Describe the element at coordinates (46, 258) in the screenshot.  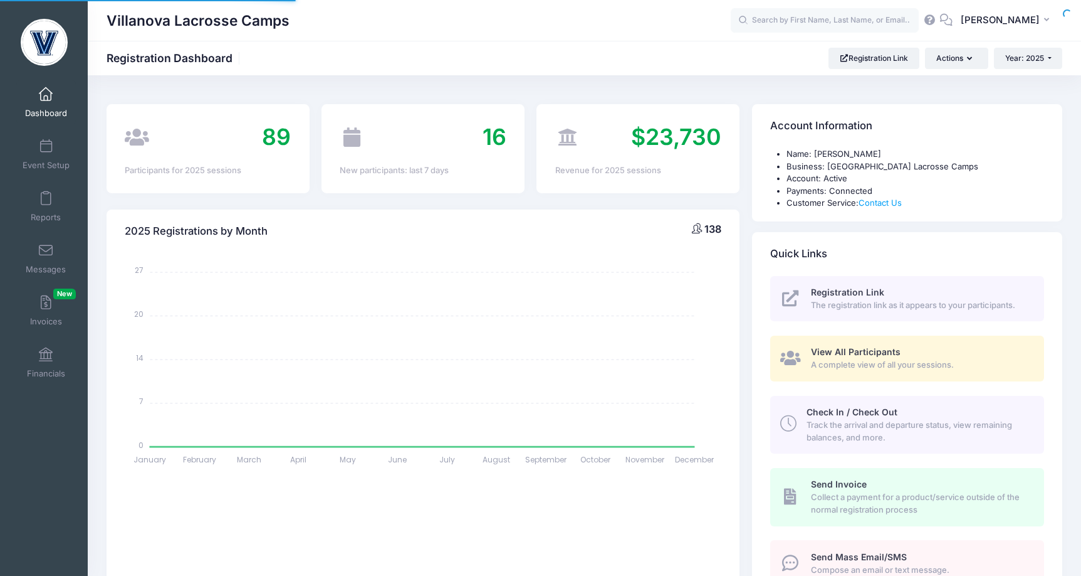
I see `a: Messages` at that location.